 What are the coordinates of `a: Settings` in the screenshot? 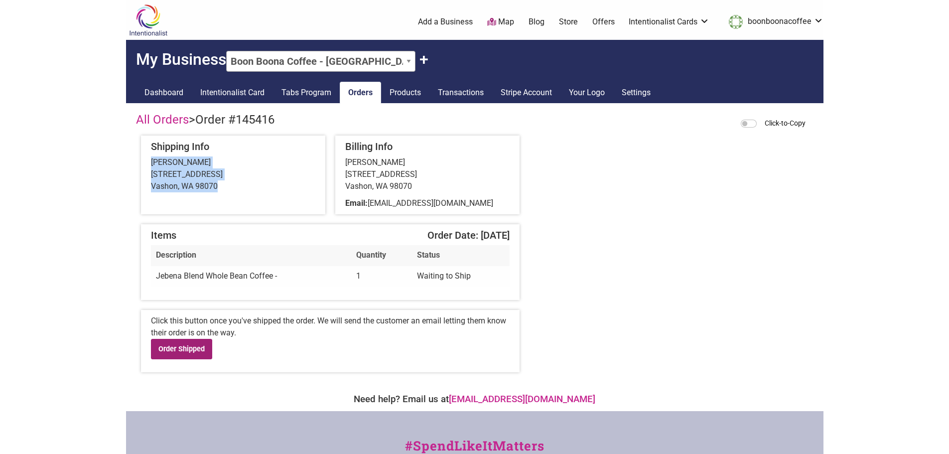 It's located at (636, 93).